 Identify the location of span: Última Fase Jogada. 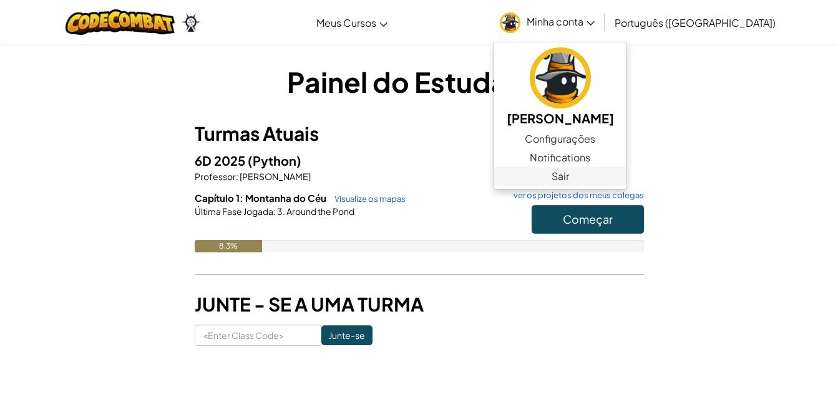
(234, 211).